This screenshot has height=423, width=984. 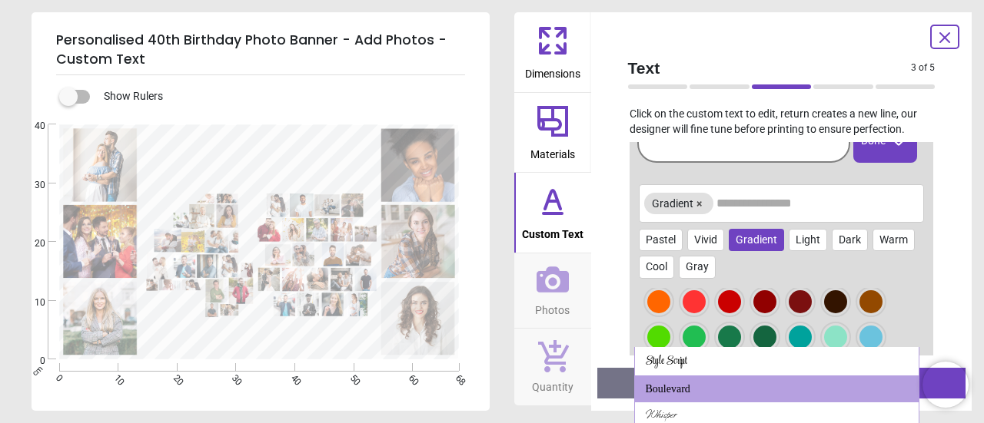 What do you see at coordinates (808, 241) in the screenshot?
I see `div: Light` at bounding box center [808, 241].